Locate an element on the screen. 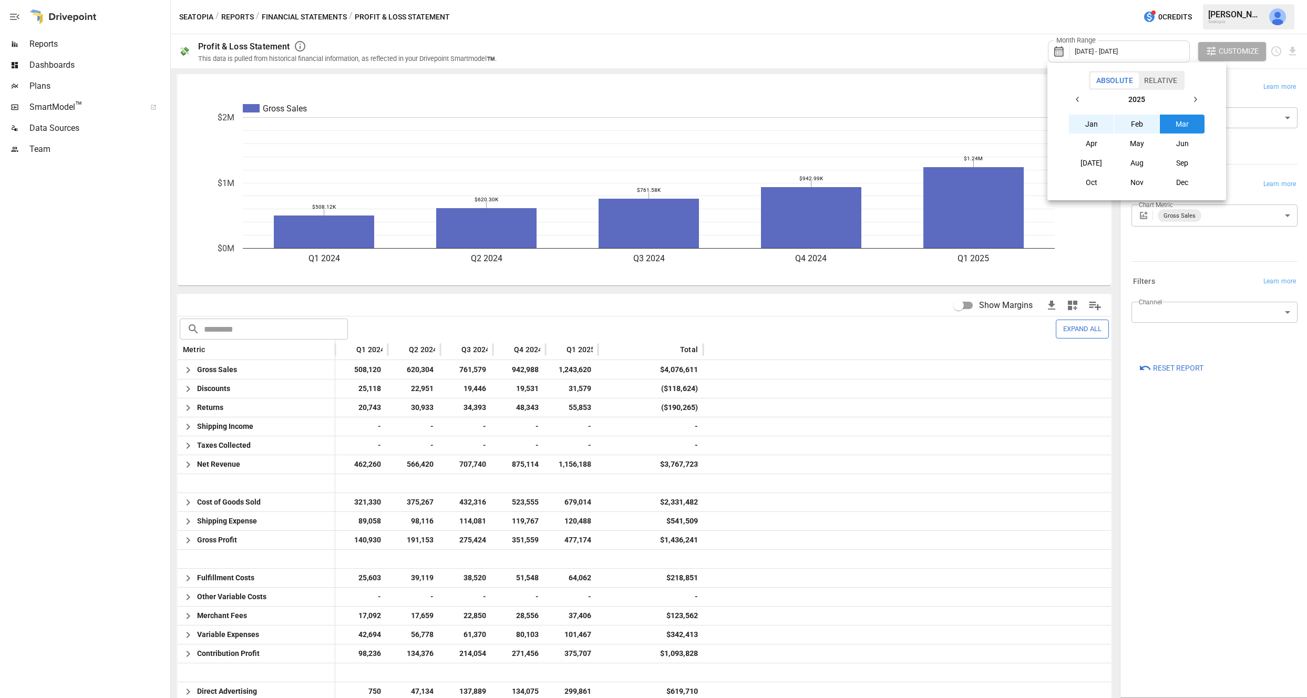 Image resolution: width=1307 pixels, height=698 pixels. button: Nov is located at coordinates (1137, 182).